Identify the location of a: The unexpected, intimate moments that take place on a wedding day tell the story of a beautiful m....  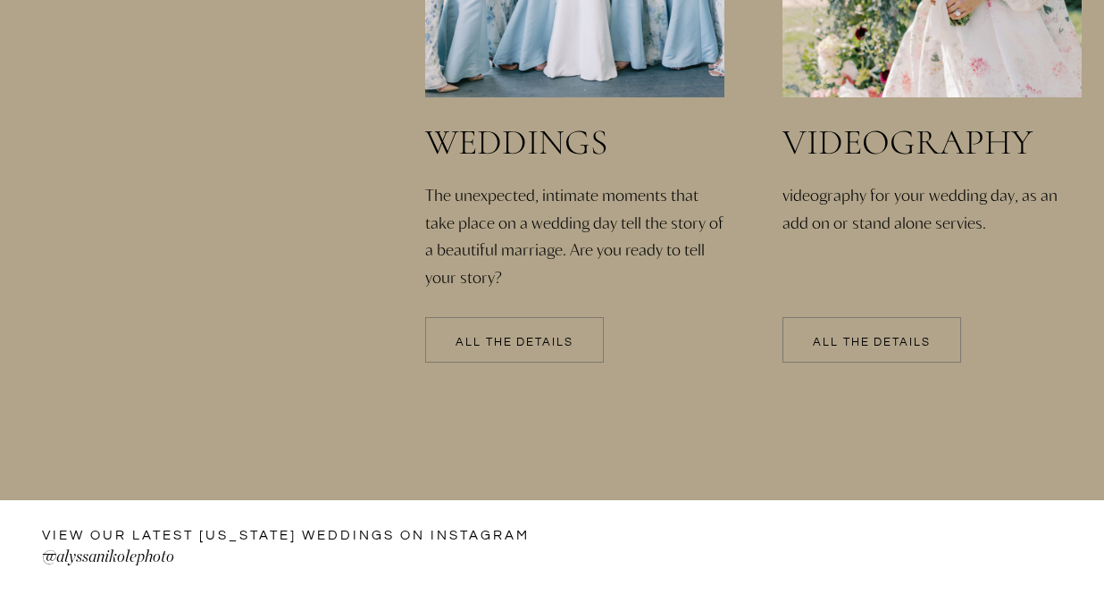
(577, 220).